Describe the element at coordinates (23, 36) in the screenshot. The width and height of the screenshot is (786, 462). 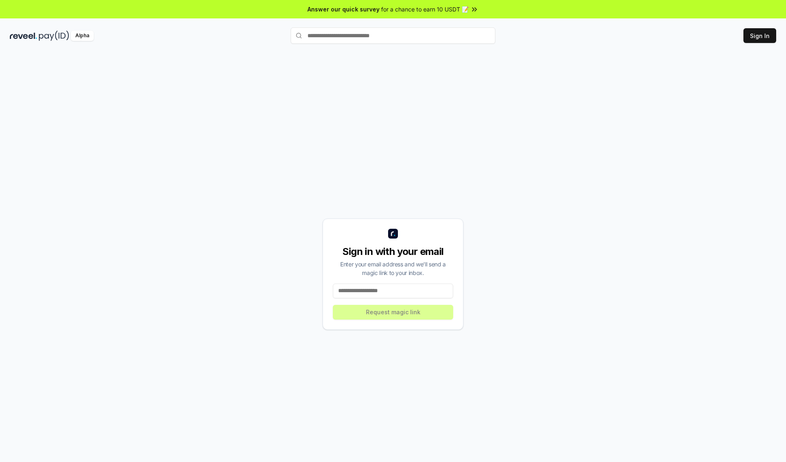
I see `img: reveel_dark` at that location.